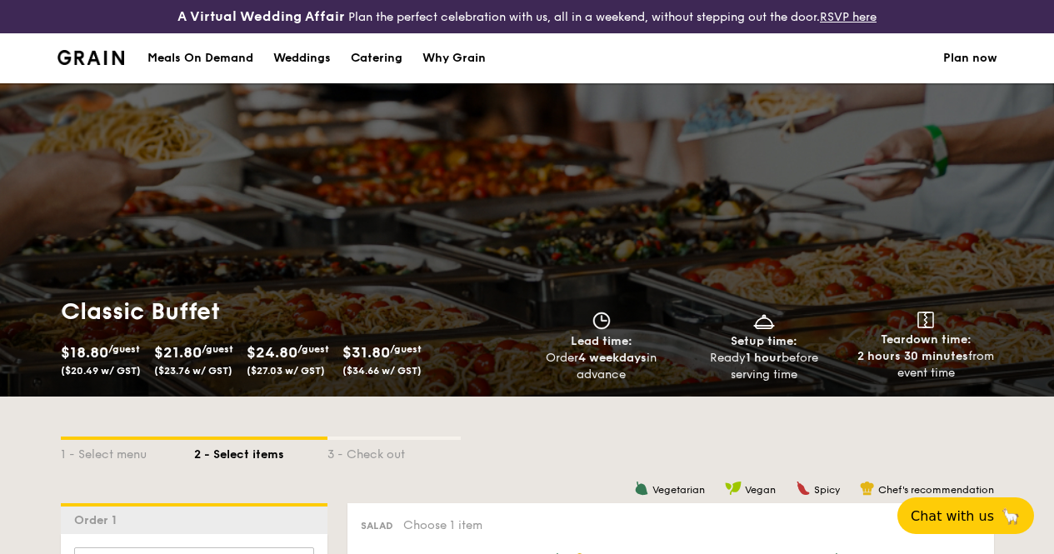  I want to click on img: icon-dish.430c3a2e.svg, so click(764, 321).